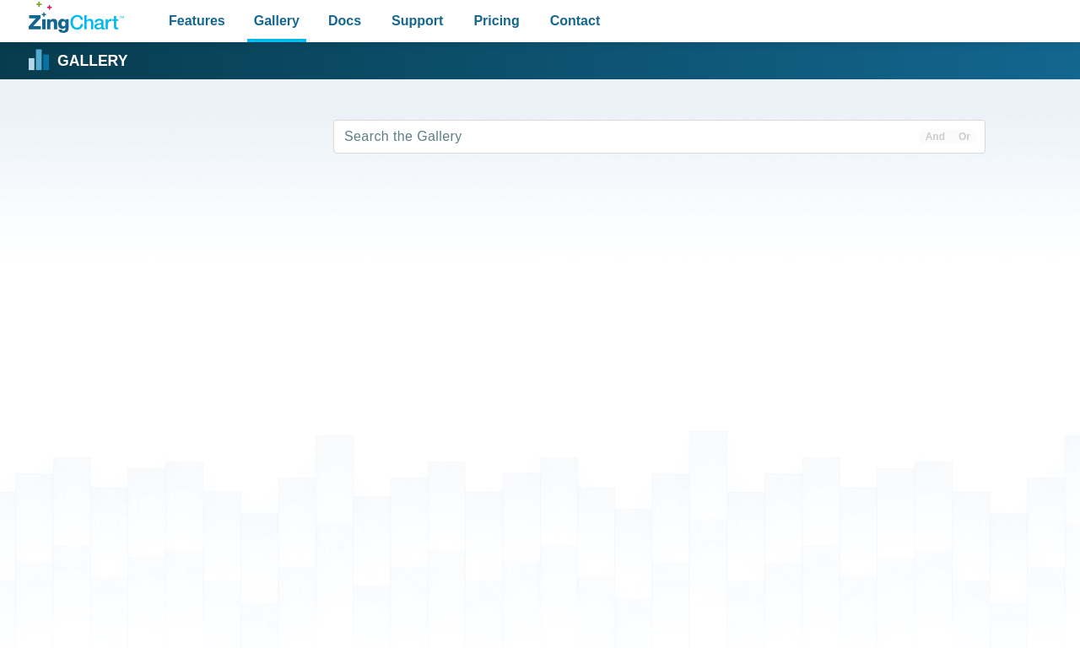 The width and height of the screenshot is (1080, 648). What do you see at coordinates (496, 20) in the screenshot?
I see `span: Pricing` at bounding box center [496, 20].